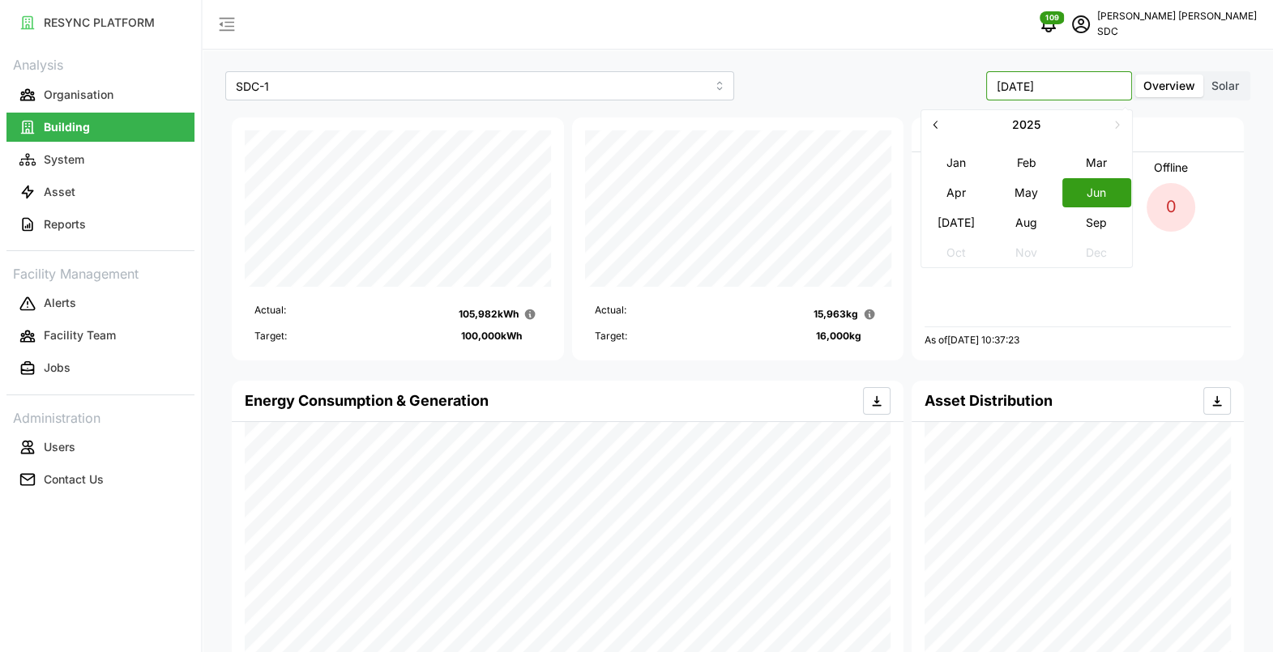 This screenshot has width=1273, height=652. What do you see at coordinates (1027, 253) in the screenshot?
I see `button: Nov` at bounding box center [1027, 253].